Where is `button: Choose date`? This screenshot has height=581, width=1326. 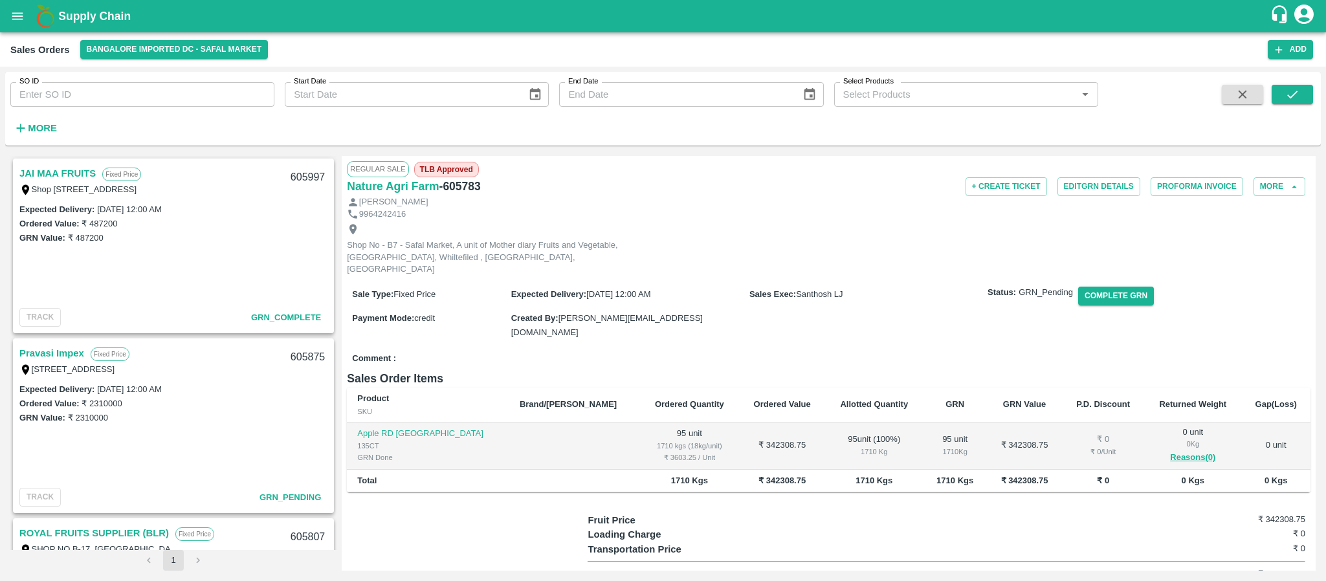
button: Choose date is located at coordinates (809, 94).